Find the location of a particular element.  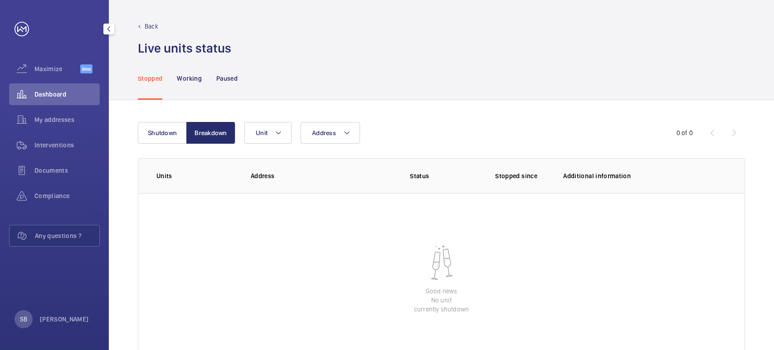

button: Breakdown is located at coordinates (211, 133).